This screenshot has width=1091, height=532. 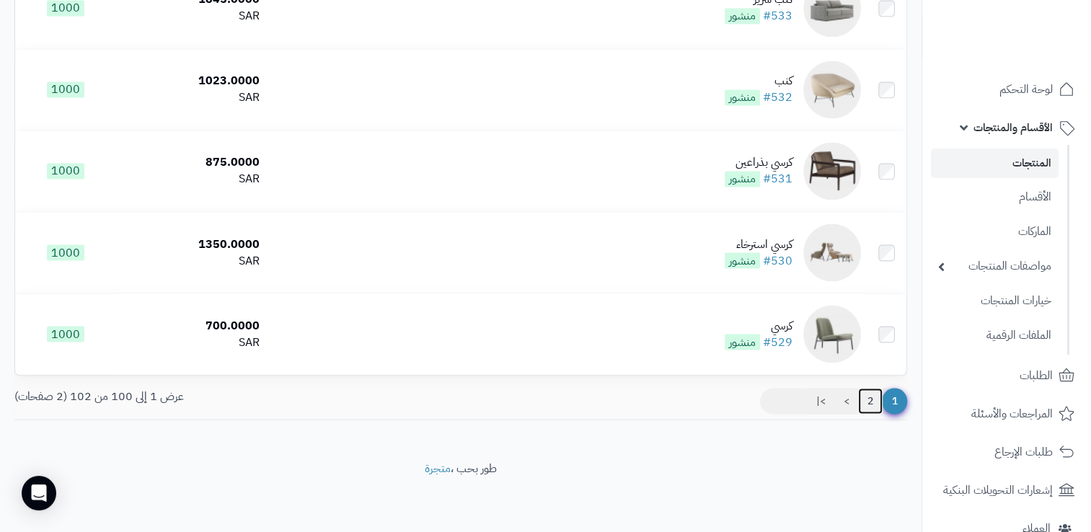 I want to click on a: متجرة, so click(x=438, y=468).